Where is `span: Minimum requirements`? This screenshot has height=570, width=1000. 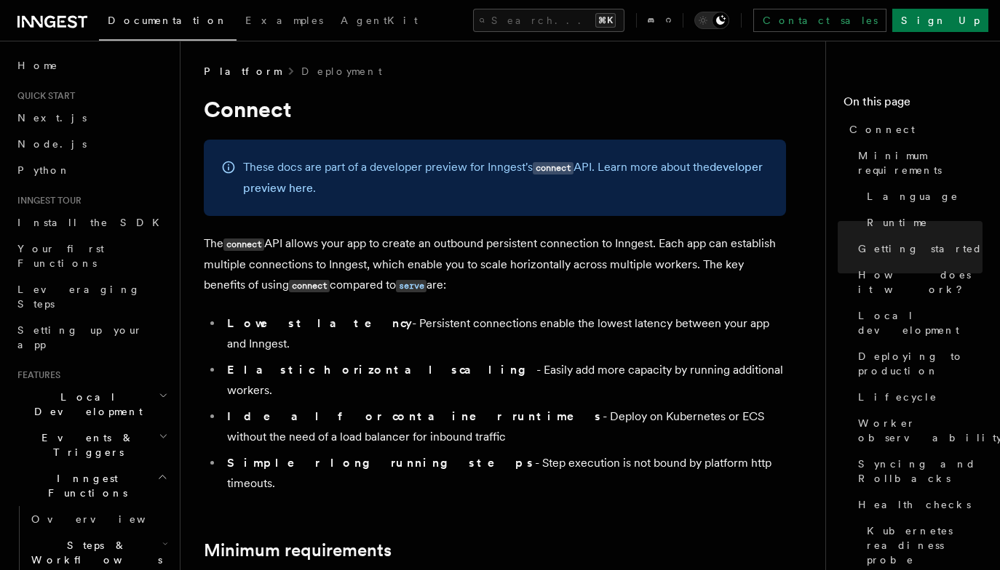
span: Minimum requirements is located at coordinates (920, 163).